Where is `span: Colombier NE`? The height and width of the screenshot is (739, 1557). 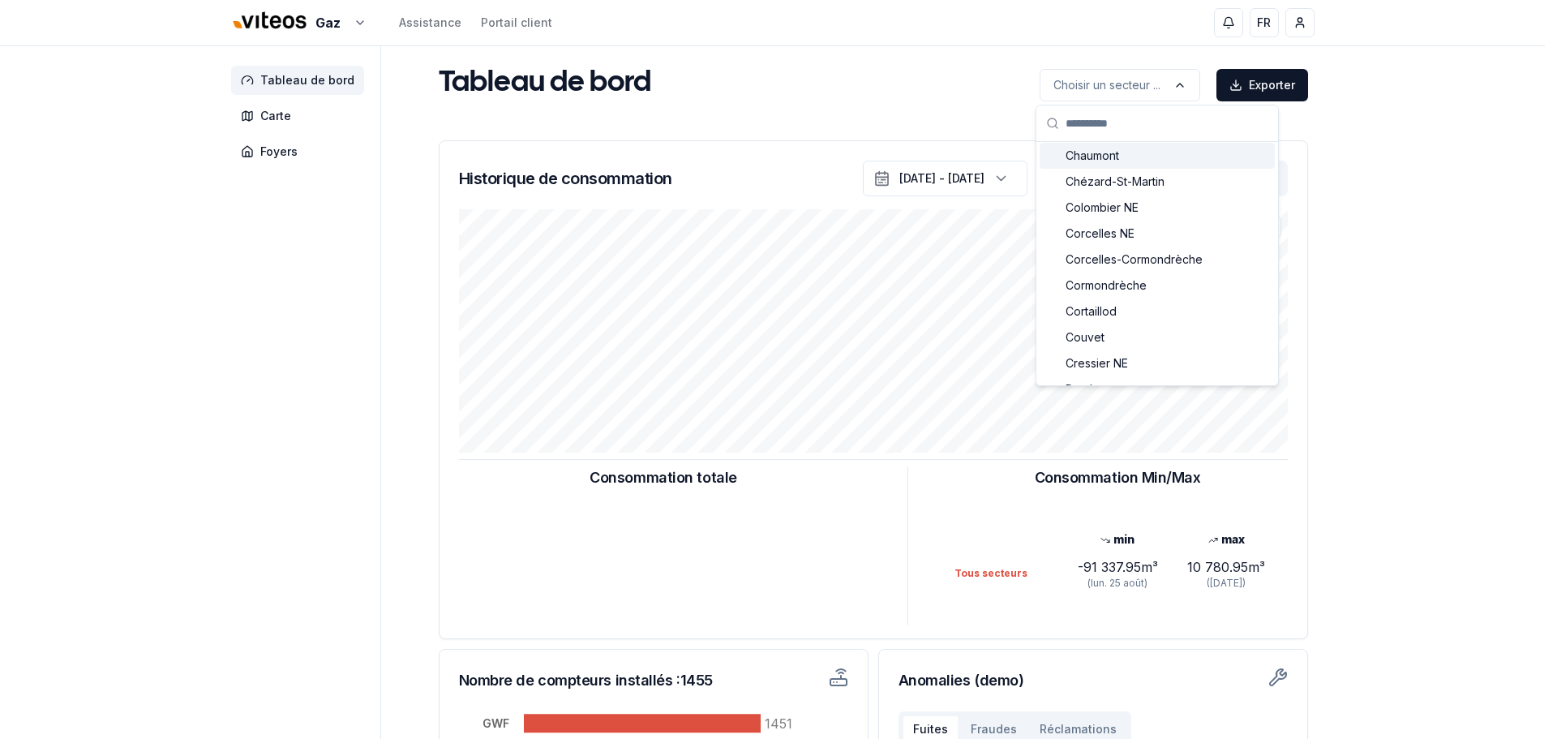 span: Colombier NE is located at coordinates (1102, 208).